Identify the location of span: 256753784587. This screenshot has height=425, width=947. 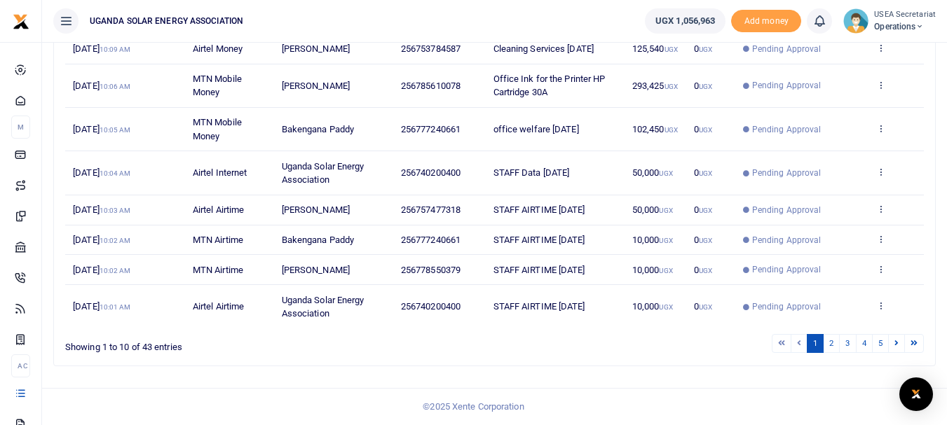
(430, 48).